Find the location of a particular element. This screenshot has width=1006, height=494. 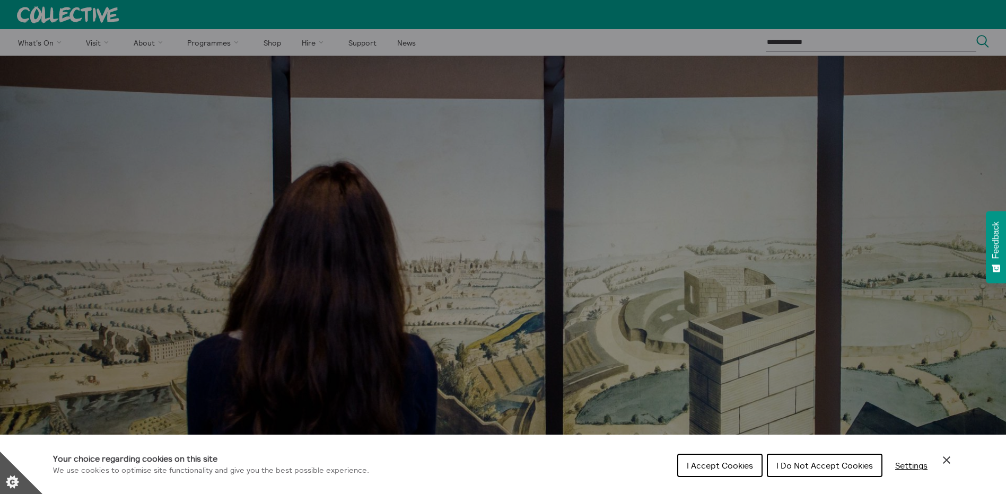

span: I Do Not Accept Cookies is located at coordinates (824, 465).